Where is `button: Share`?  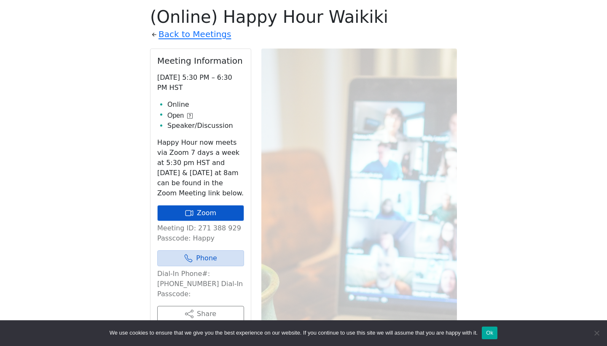
button: Share is located at coordinates (201, 314).